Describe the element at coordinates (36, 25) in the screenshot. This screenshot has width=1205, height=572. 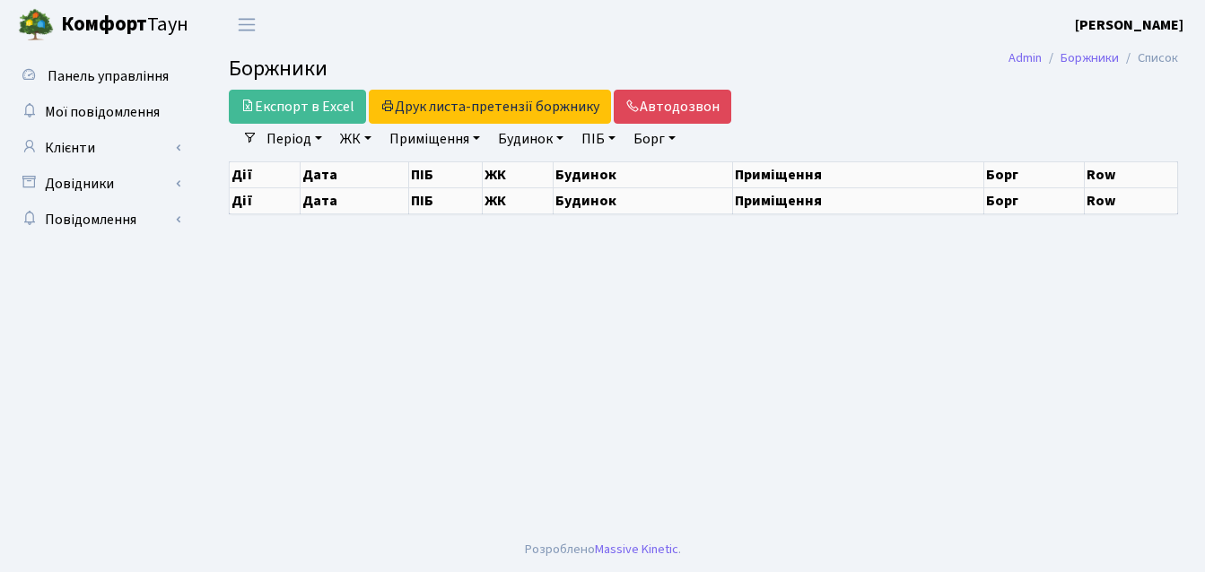
I see `img: logo.png` at that location.